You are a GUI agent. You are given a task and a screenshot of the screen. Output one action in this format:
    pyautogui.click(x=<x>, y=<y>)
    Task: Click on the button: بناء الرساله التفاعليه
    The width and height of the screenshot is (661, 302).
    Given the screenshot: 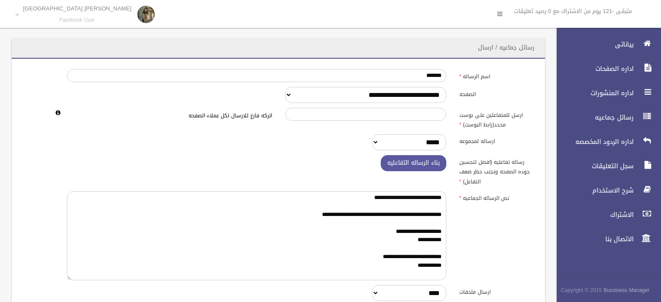 What is the action you would take?
    pyautogui.click(x=414, y=163)
    